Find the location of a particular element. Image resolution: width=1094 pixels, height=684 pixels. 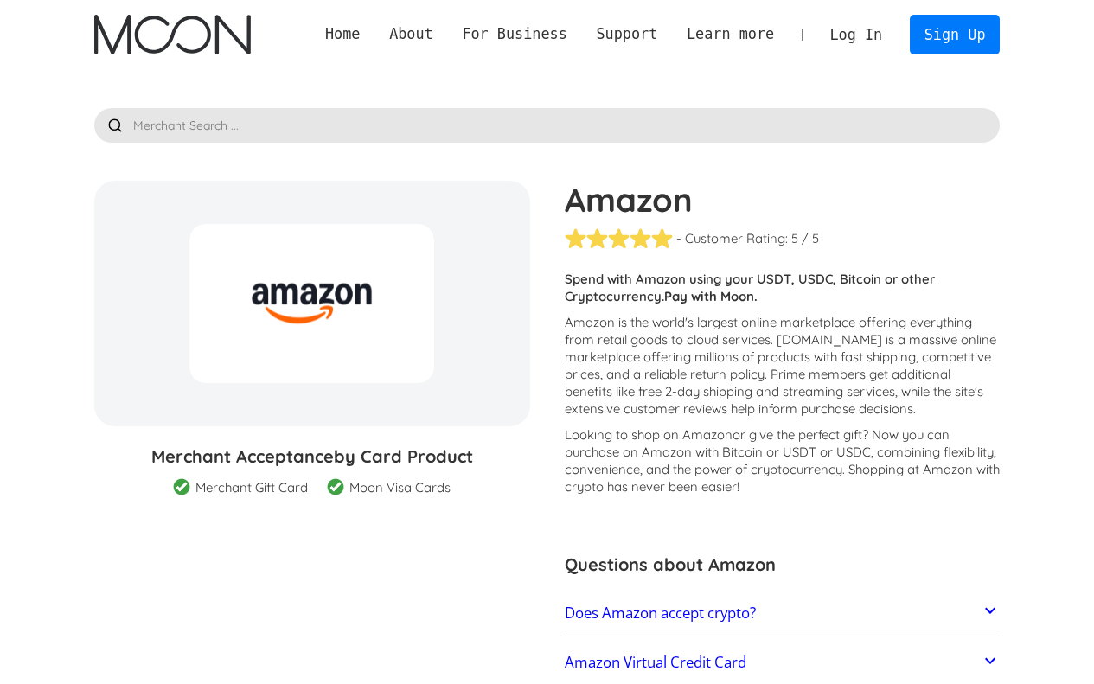

p: Spend with Amazon using your USDT, USDC, Bitcoin or other Cryptocurrency. is located at coordinates (783, 288).